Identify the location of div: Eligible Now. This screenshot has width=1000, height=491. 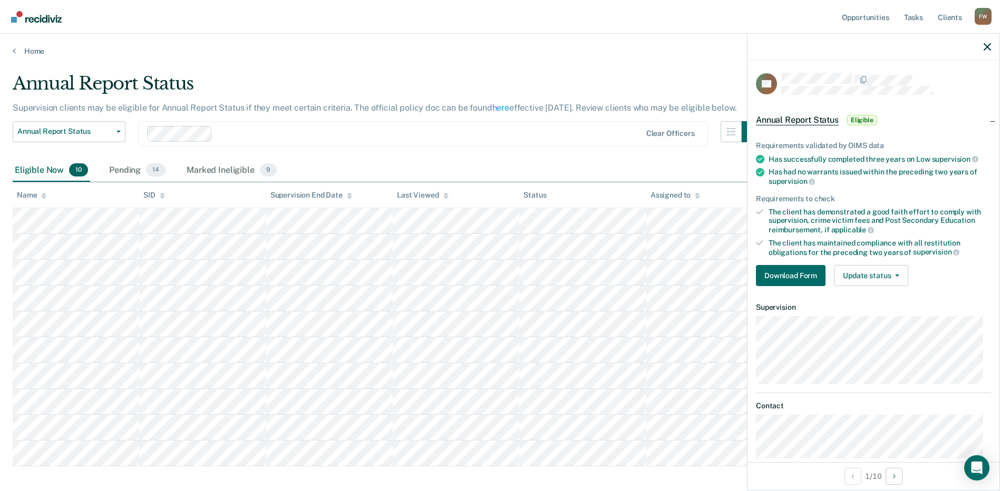
(51, 171).